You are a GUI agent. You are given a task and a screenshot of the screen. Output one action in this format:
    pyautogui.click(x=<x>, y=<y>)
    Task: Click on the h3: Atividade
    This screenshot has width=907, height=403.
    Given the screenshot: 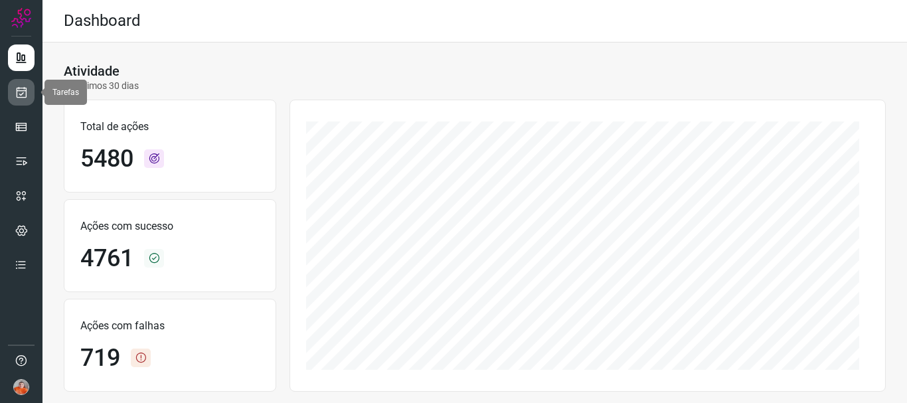 What is the action you would take?
    pyautogui.click(x=92, y=71)
    